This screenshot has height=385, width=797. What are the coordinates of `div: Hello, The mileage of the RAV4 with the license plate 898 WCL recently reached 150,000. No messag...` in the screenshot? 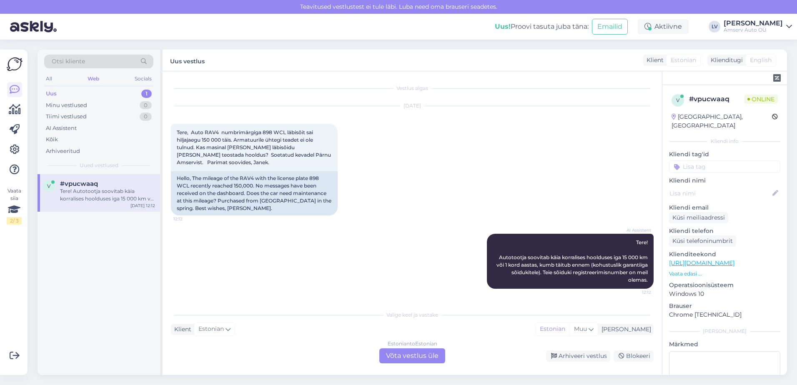 It's located at (254, 193).